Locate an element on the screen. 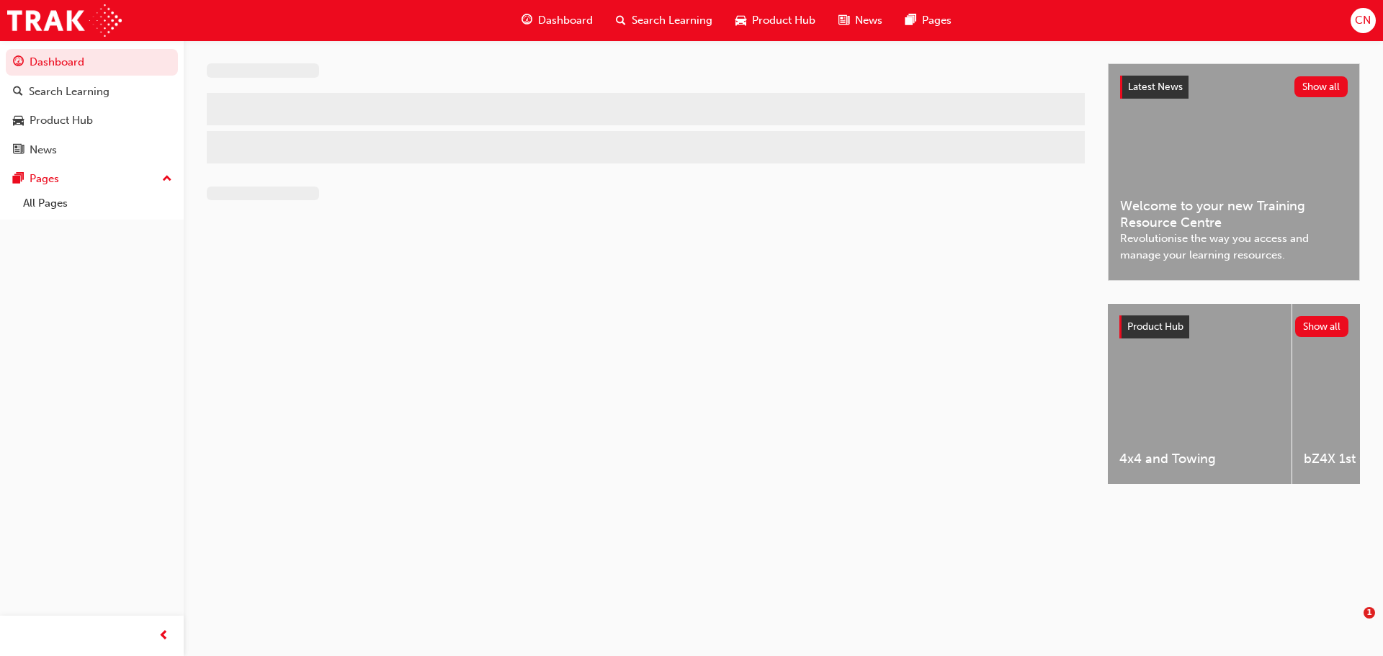 The height and width of the screenshot is (656, 1383). div: Pages is located at coordinates (44, 179).